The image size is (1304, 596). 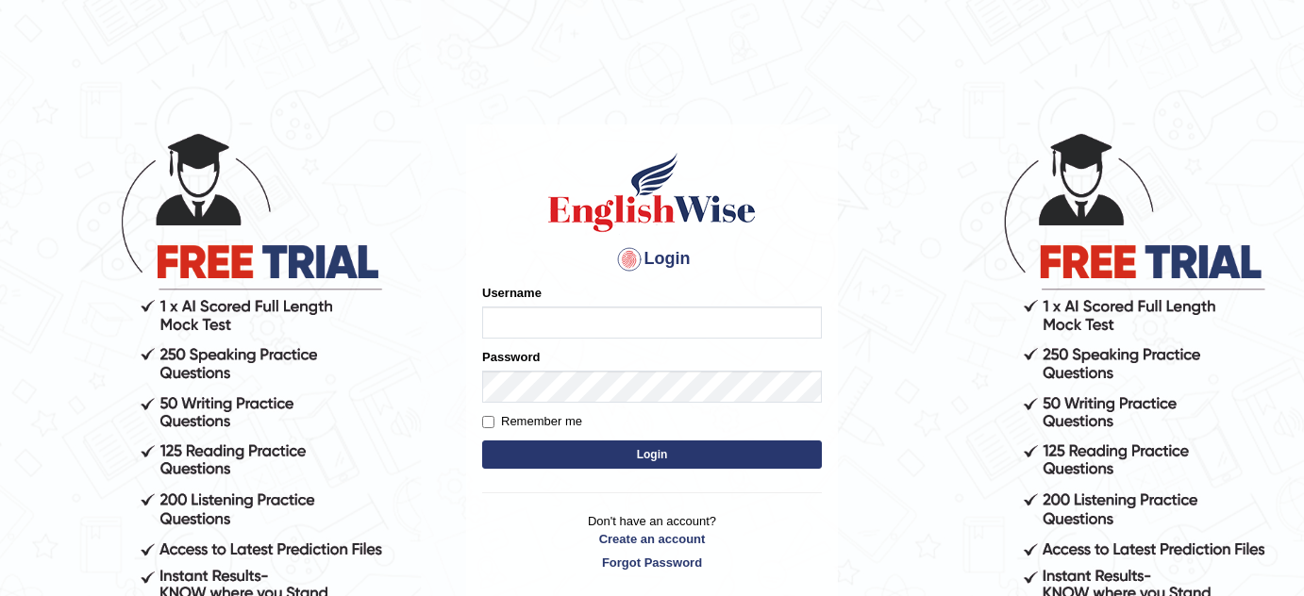 What do you see at coordinates (652, 455) in the screenshot?
I see `button: Login` at bounding box center [652, 455].